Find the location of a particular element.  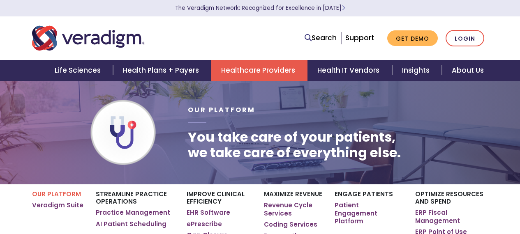

a: Insights is located at coordinates (417, 70).